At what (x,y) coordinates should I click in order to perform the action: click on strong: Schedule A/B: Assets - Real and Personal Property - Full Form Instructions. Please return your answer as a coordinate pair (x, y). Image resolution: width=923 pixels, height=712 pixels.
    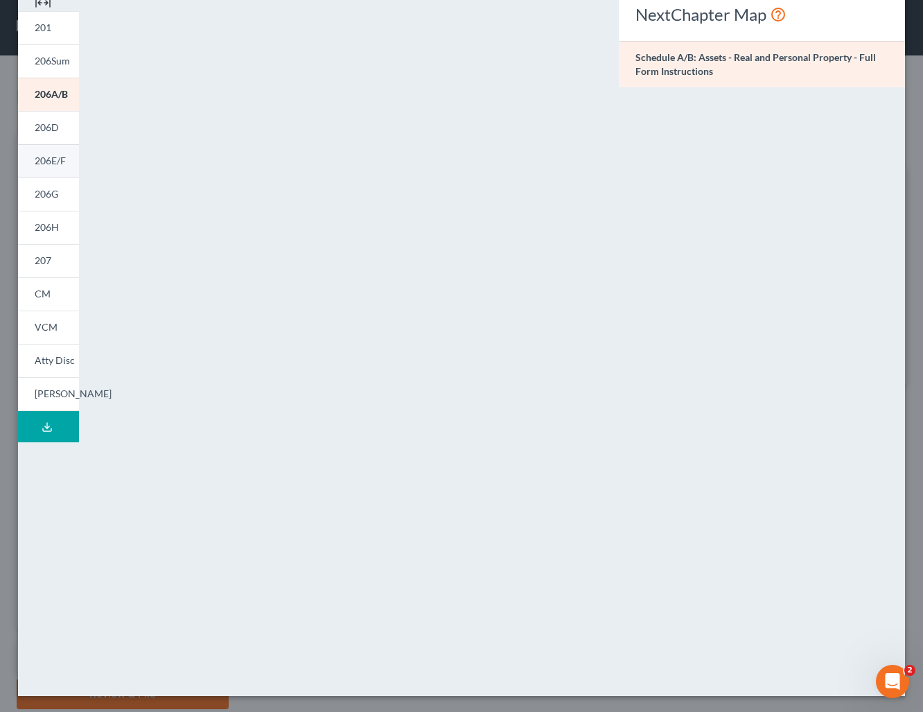
    Looking at the image, I should click on (755, 64).